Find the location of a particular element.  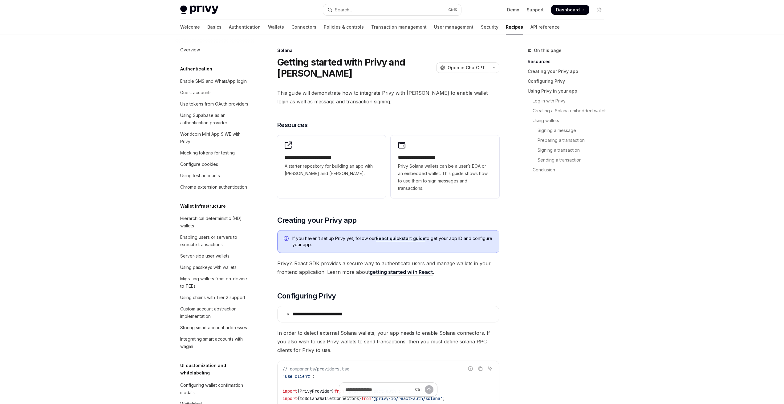

div: Configure cookies is located at coordinates (199, 164).